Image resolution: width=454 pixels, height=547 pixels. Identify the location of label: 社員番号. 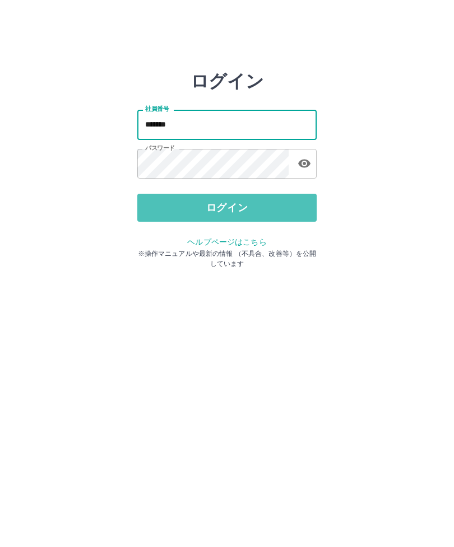
(157, 109).